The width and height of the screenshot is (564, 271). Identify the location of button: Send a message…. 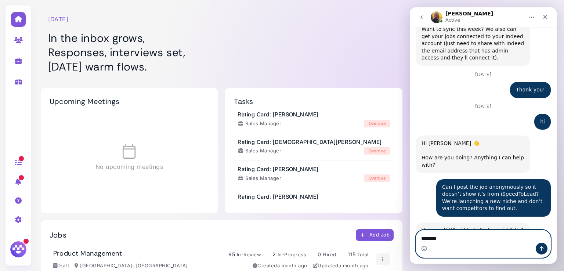
(132, 241).